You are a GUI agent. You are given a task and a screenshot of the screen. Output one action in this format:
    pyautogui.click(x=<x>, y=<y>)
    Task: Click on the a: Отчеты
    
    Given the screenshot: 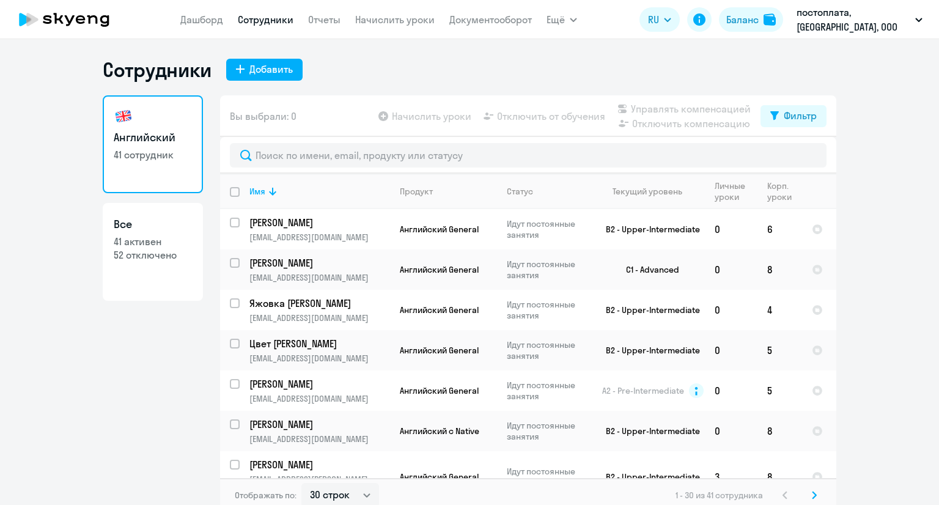 What is the action you would take?
    pyautogui.click(x=324, y=20)
    